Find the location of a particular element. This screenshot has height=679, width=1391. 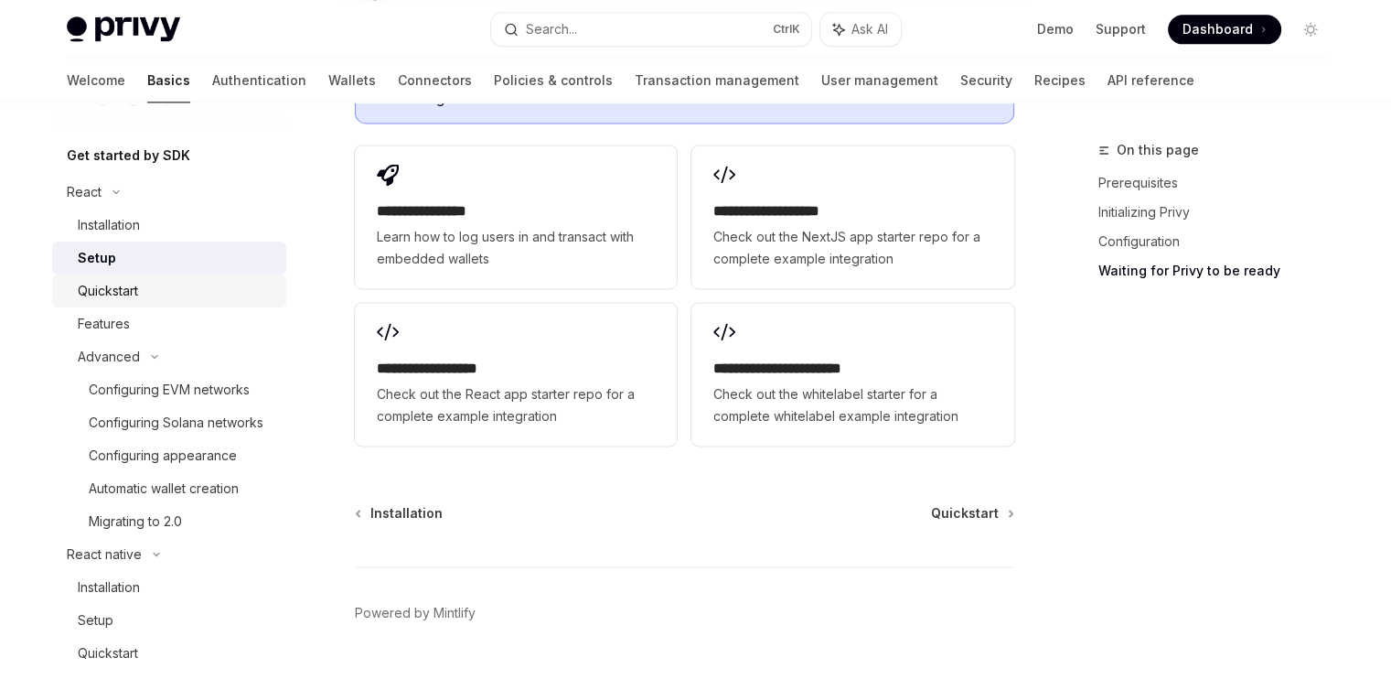

img: light logo is located at coordinates (123, 29).